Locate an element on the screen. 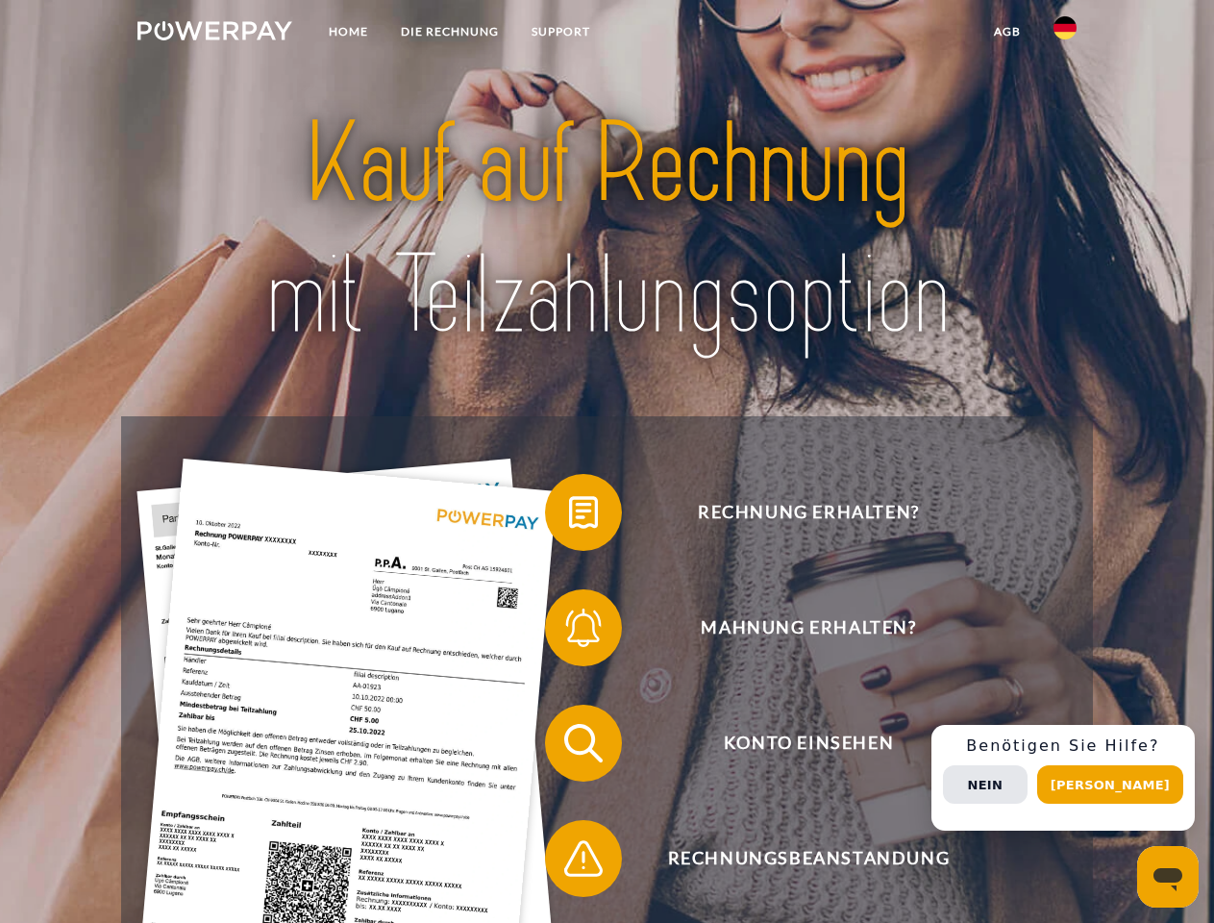  a: DIE RECHNUNG is located at coordinates (450, 32).